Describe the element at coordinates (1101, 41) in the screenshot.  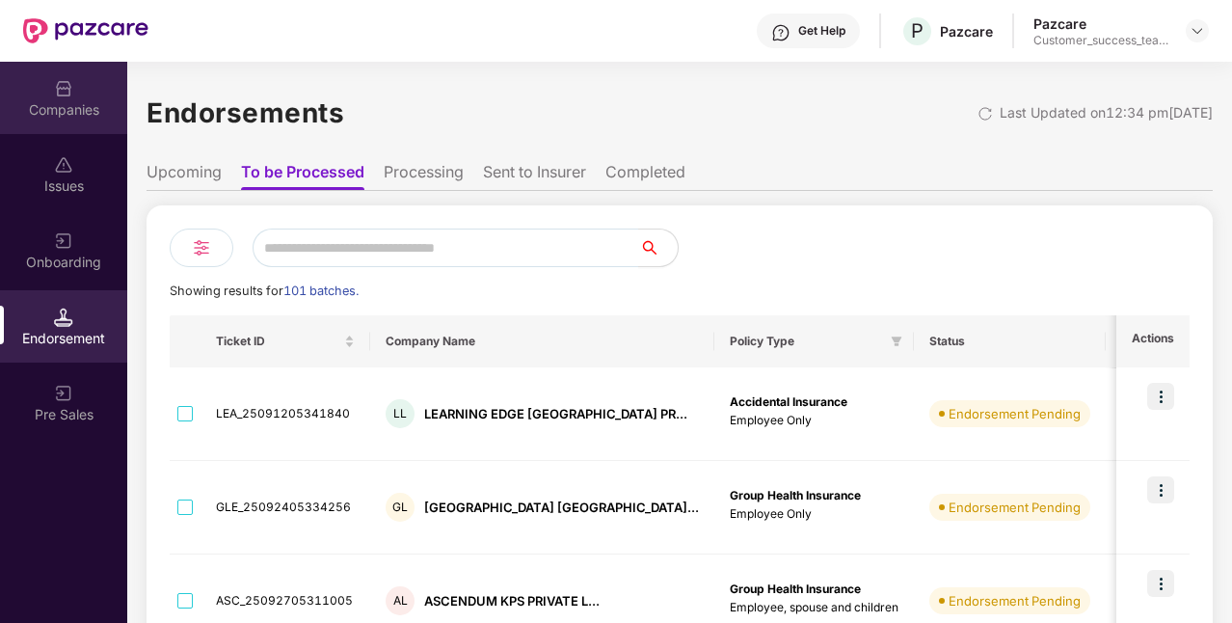
I see `div: Customer_success_team_lead` at that location.